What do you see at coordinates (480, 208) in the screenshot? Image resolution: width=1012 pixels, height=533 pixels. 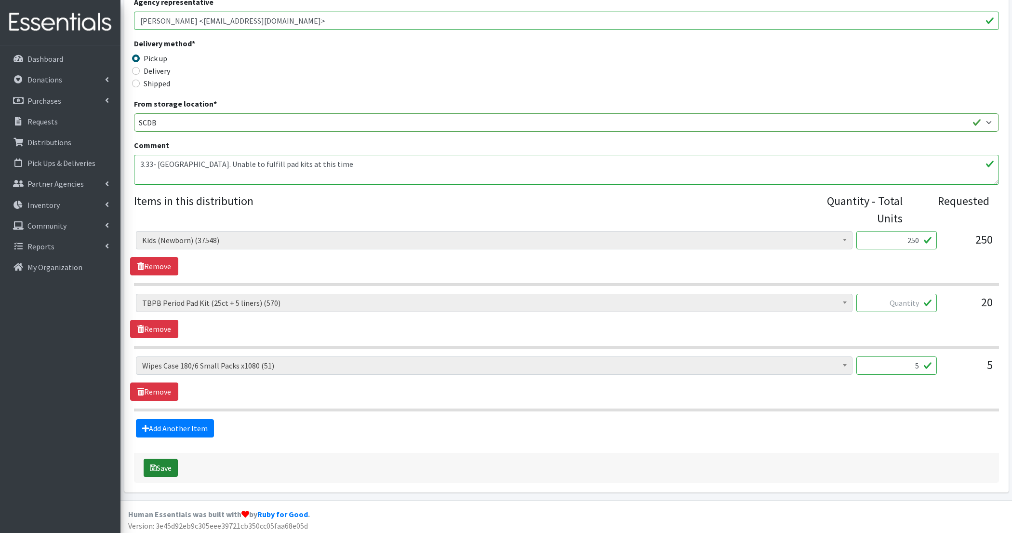 I see `legend: Items in this distribution` at bounding box center [480, 208].